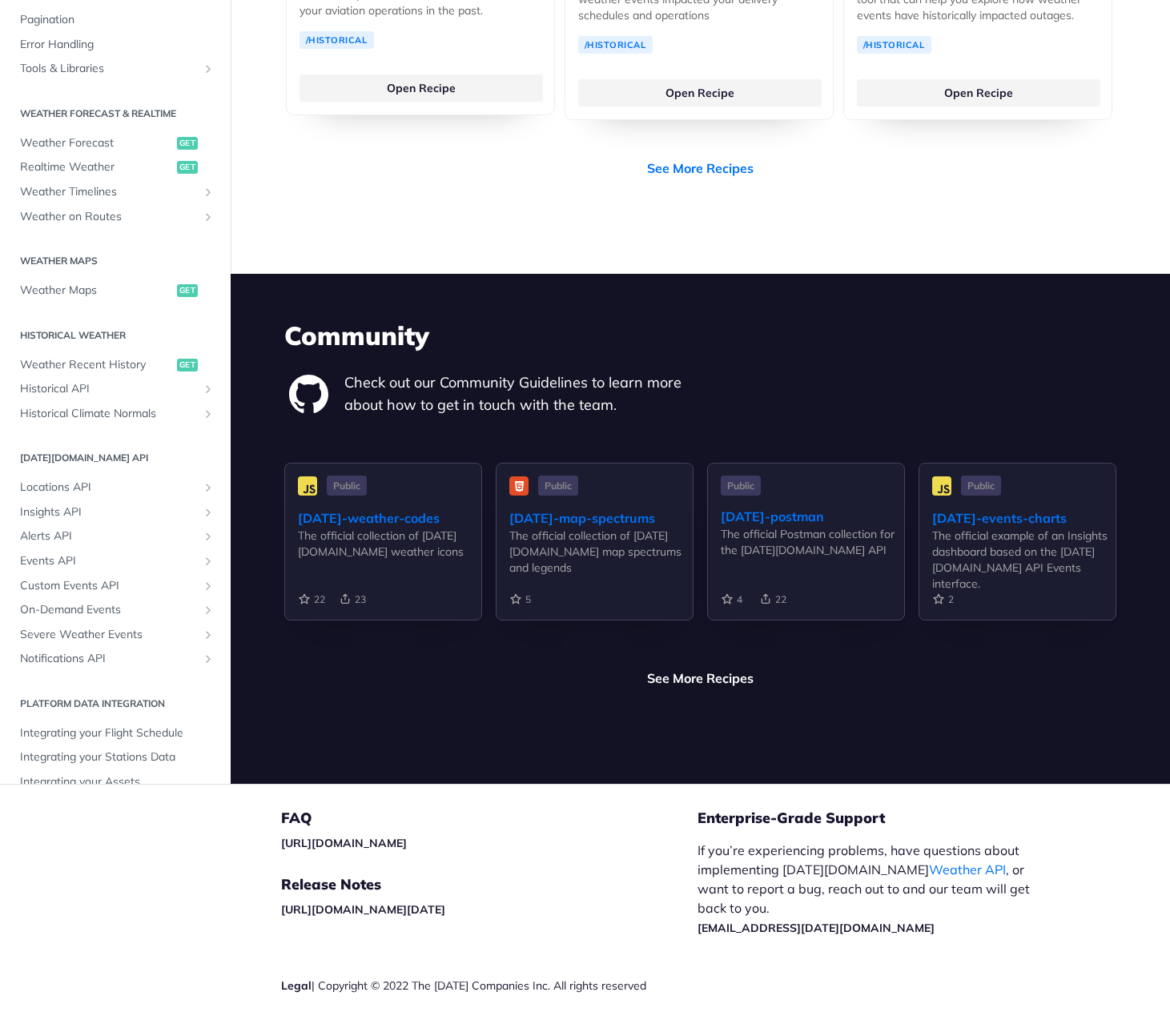 The height and width of the screenshot is (1036, 1170). What do you see at coordinates (115, 291) in the screenshot?
I see `a: Weather Mapsget` at bounding box center [115, 291].